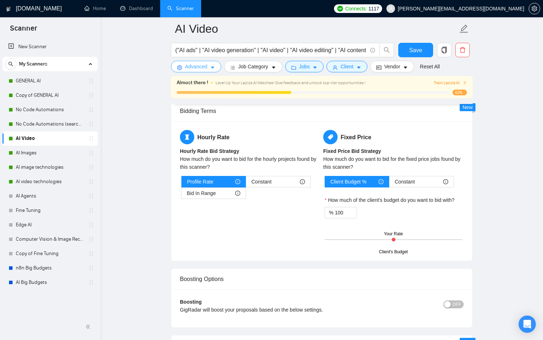 The height and width of the screenshot is (340, 543). I want to click on button: copy, so click(445, 50).